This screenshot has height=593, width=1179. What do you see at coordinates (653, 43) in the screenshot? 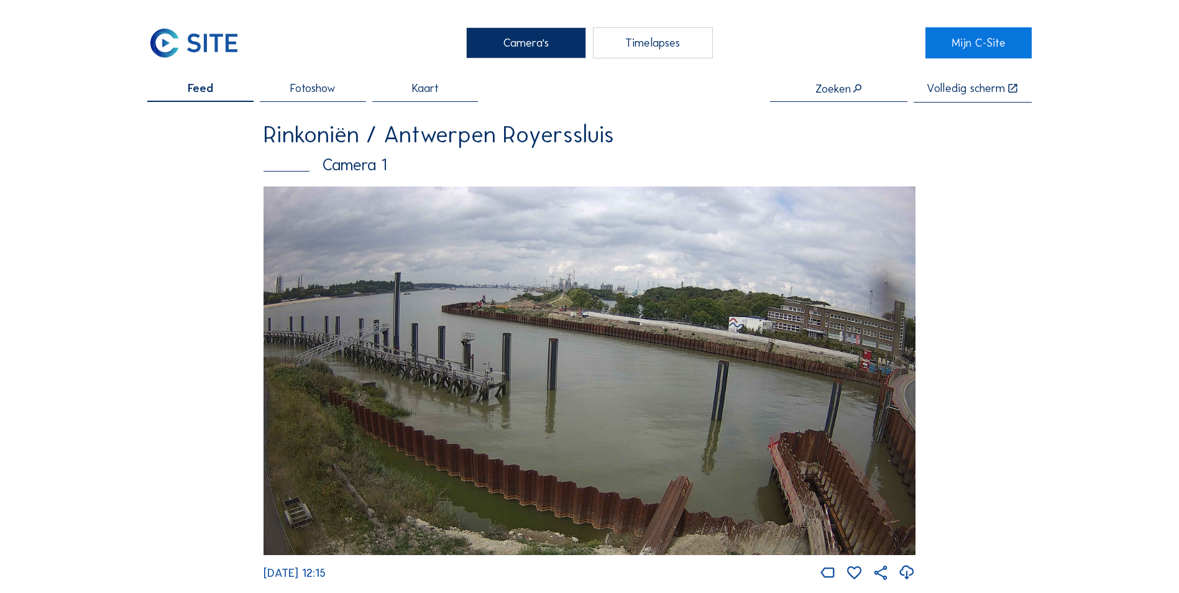
I see `div: Timelapses` at bounding box center [653, 43].